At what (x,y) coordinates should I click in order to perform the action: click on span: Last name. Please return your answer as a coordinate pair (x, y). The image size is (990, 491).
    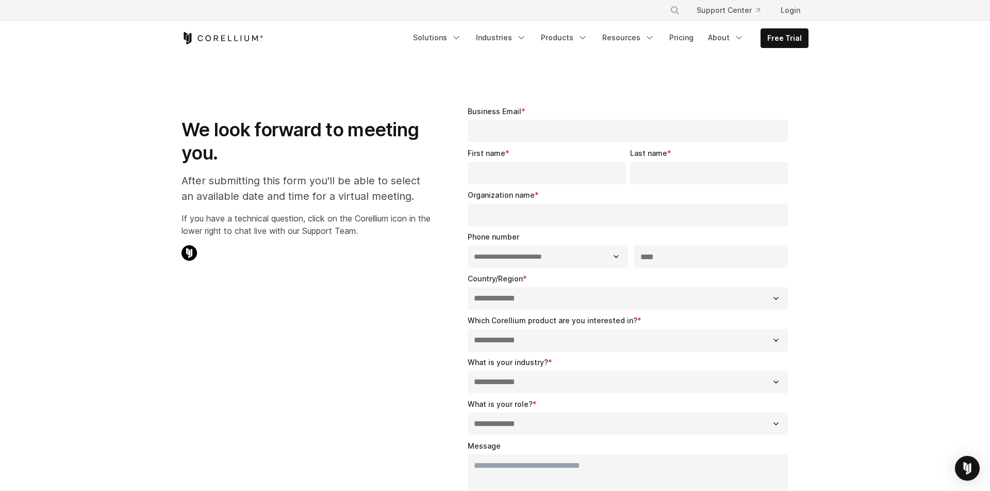
    Looking at the image, I should click on (649, 153).